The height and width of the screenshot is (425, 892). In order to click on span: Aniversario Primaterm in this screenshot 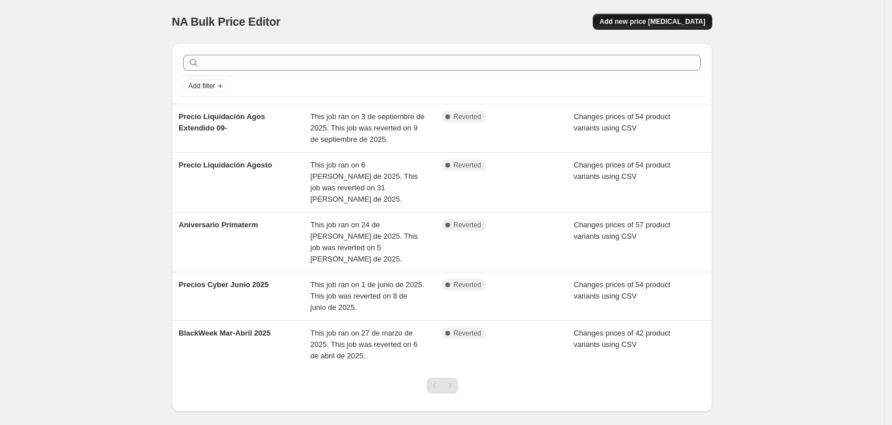, I will do `click(218, 224)`.